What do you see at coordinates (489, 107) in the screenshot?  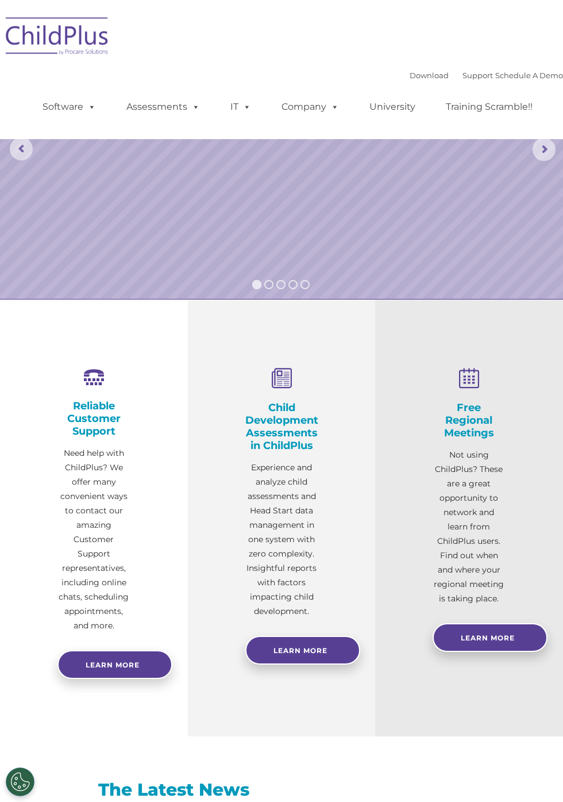 I see `a: Training Scramble!!` at bounding box center [489, 107].